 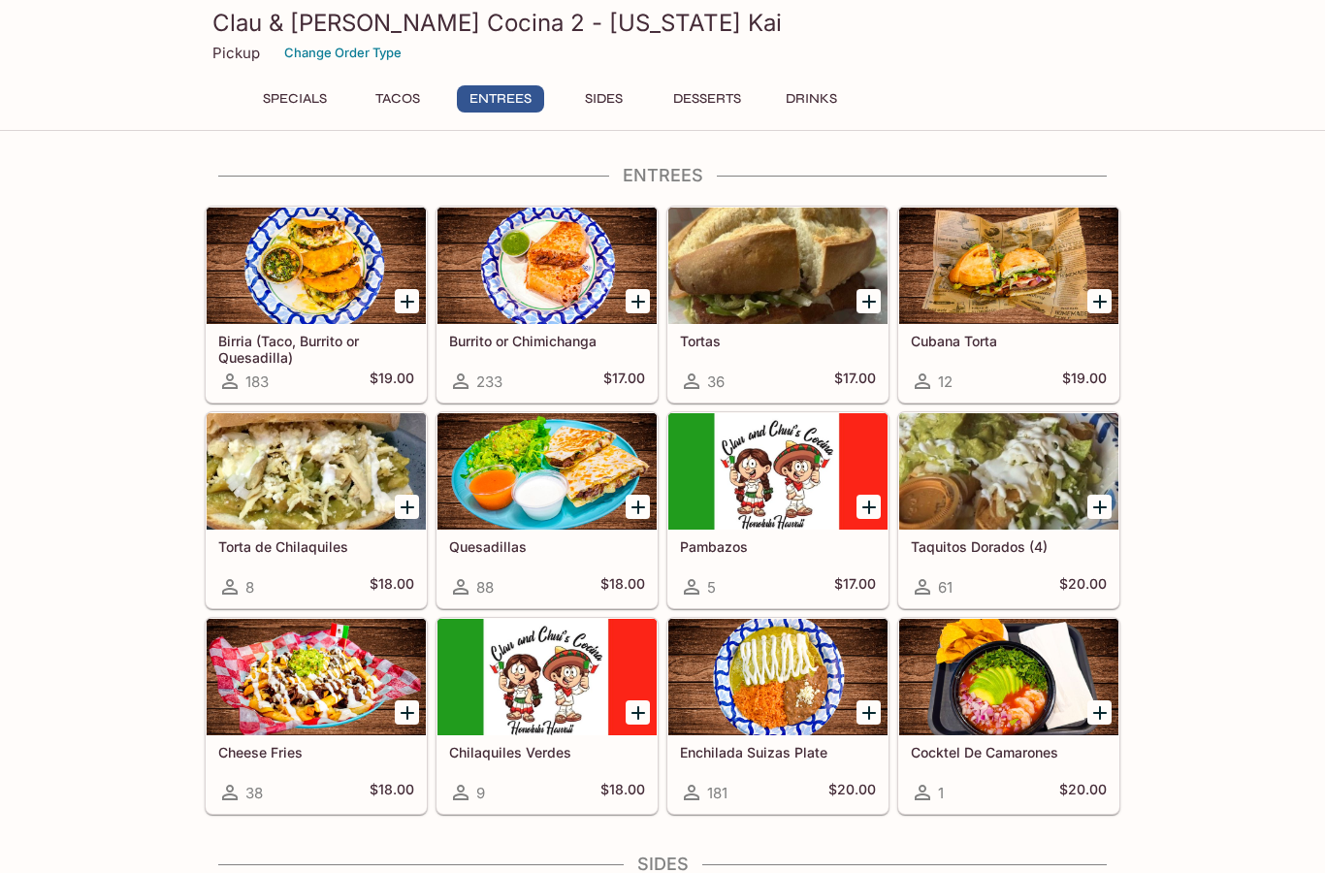 What do you see at coordinates (778, 510) in the screenshot?
I see `a: Pambazos5$17.00` at bounding box center [778, 510].